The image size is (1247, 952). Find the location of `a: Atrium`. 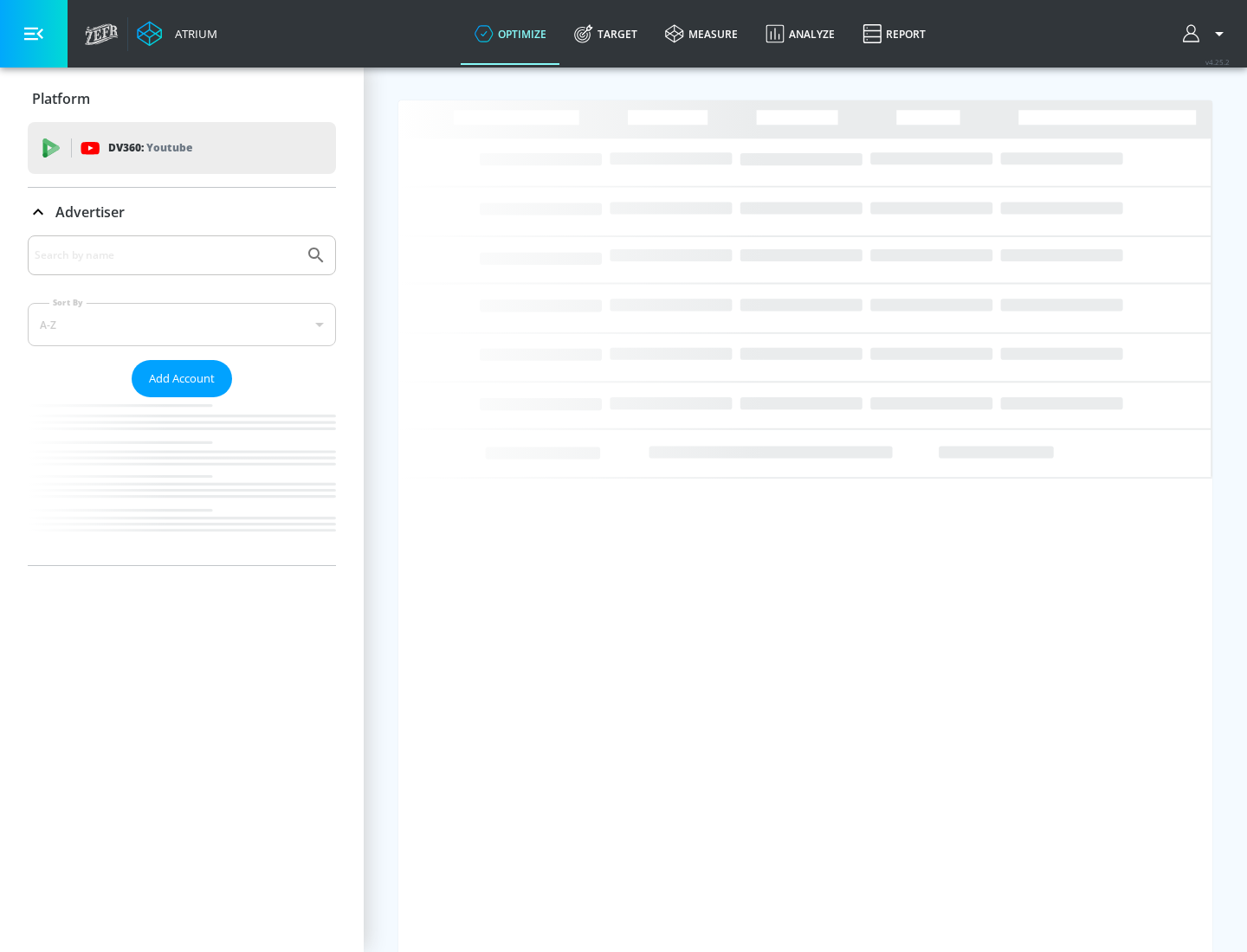

a: Atrium is located at coordinates (177, 34).